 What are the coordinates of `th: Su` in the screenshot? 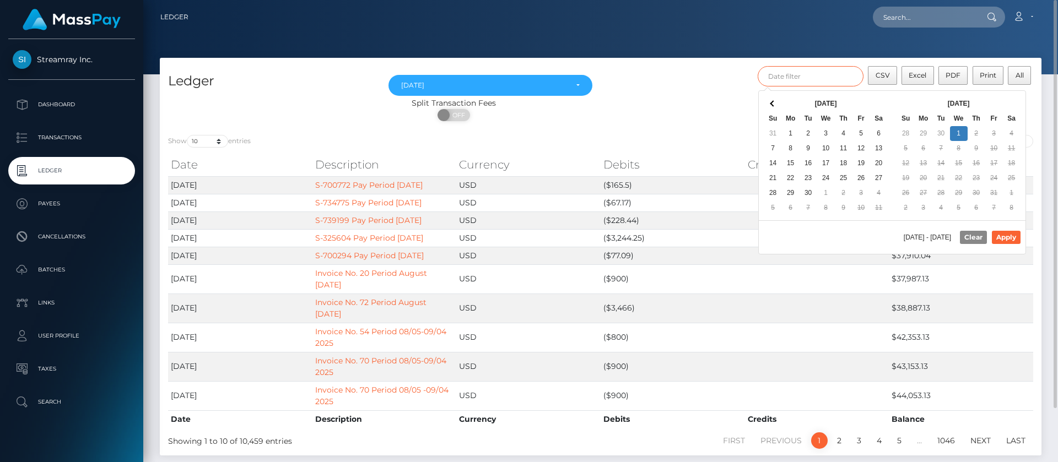 It's located at (773, 118).